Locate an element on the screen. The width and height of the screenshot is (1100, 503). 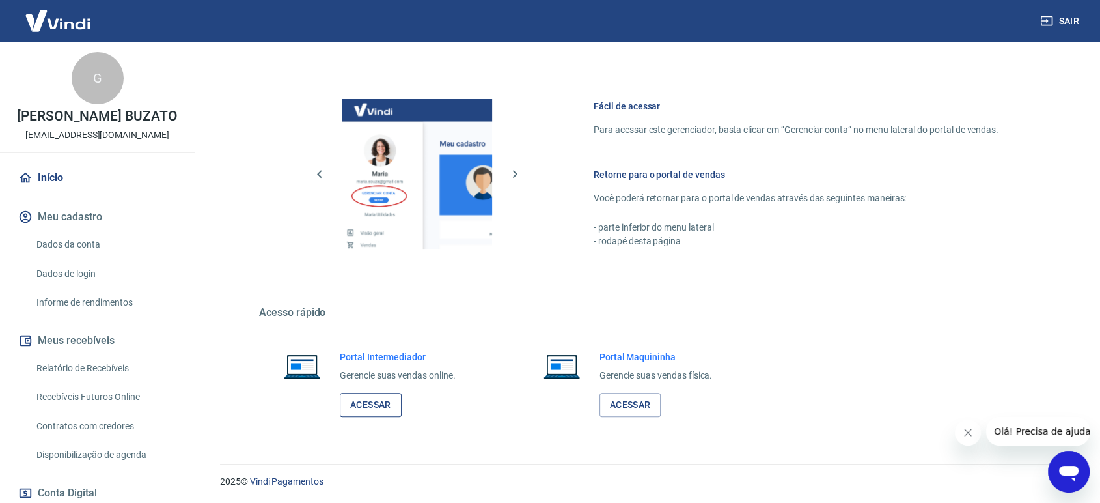
p: - rodapé desta página is located at coordinates (796, 241).